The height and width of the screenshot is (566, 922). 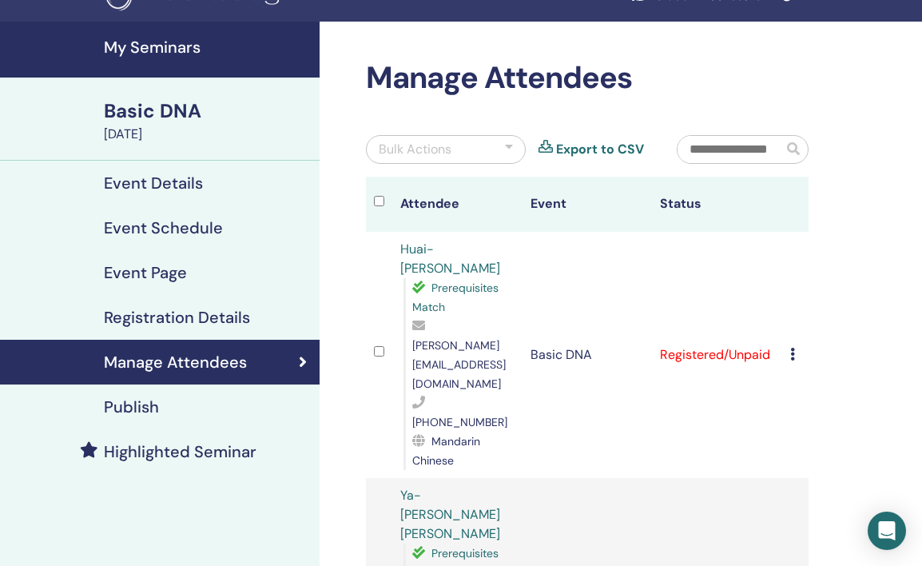 I want to click on div: Open Intercom Messenger, so click(x=887, y=531).